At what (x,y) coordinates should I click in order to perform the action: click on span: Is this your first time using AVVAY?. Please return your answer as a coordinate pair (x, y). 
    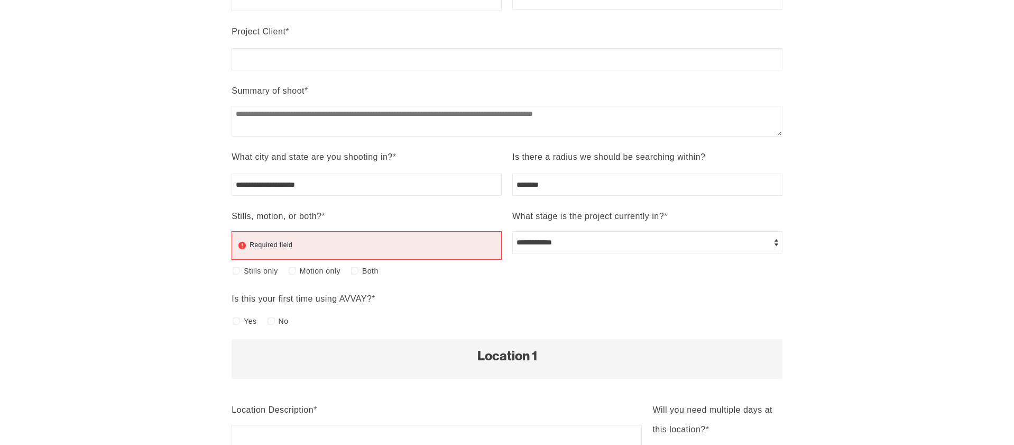
    Looking at the image, I should click on (301, 298).